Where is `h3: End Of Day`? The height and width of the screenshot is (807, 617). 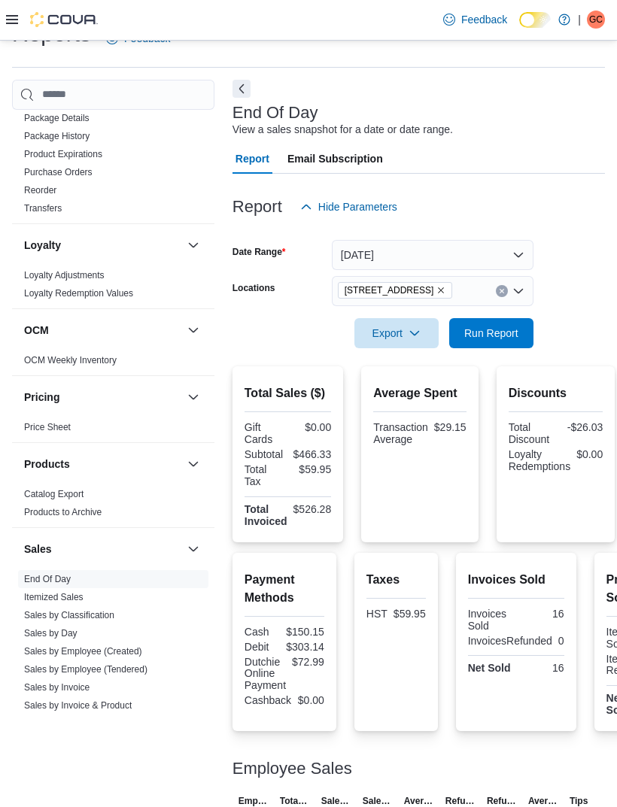 h3: End Of Day is located at coordinates (275, 113).